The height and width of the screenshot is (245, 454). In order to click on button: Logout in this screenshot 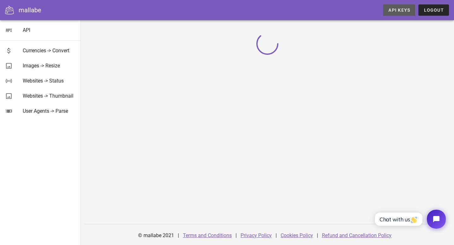, I will do `click(434, 10)`.